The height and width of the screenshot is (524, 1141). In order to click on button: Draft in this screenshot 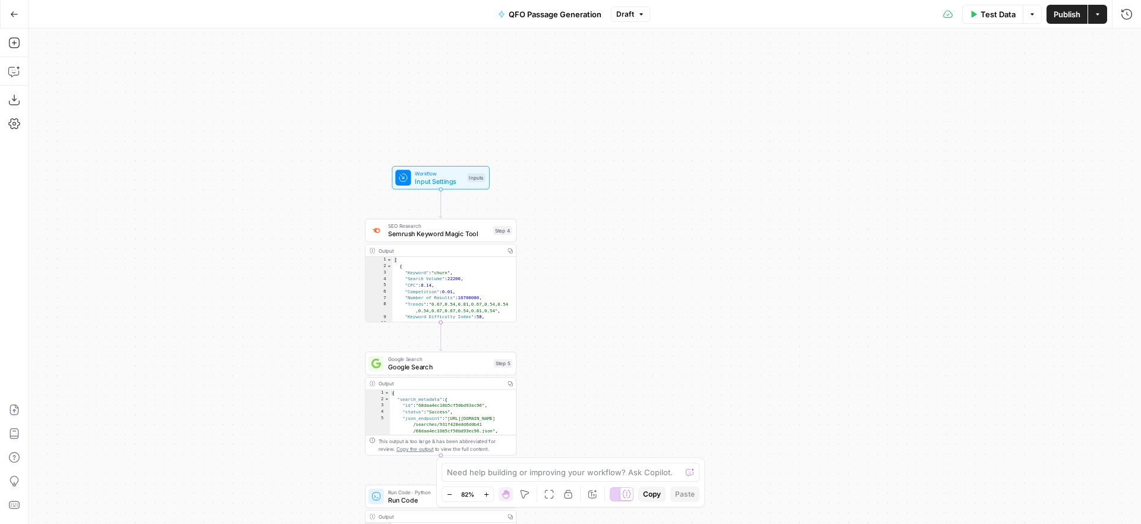, I will do `click(631, 14)`.